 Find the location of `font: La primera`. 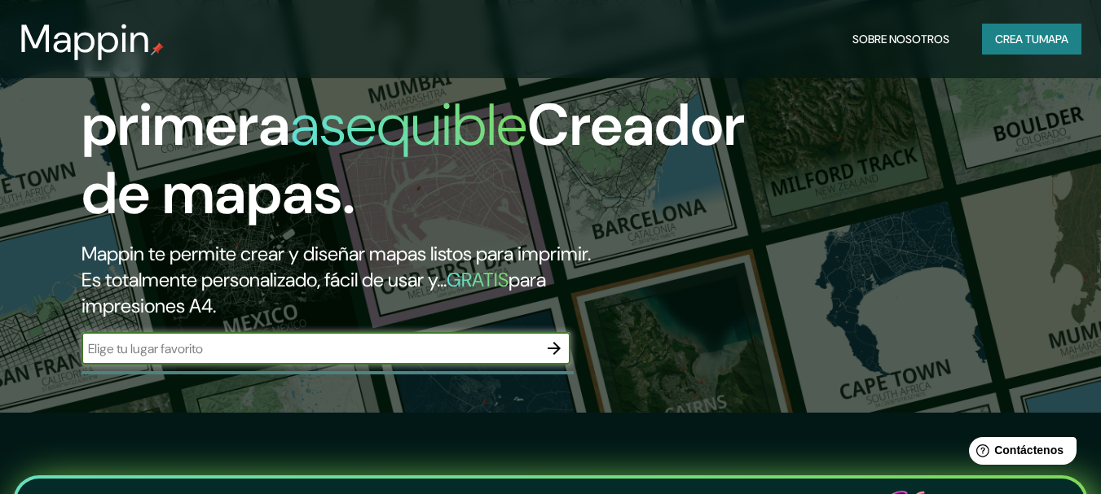

font: La primera is located at coordinates (186, 90).